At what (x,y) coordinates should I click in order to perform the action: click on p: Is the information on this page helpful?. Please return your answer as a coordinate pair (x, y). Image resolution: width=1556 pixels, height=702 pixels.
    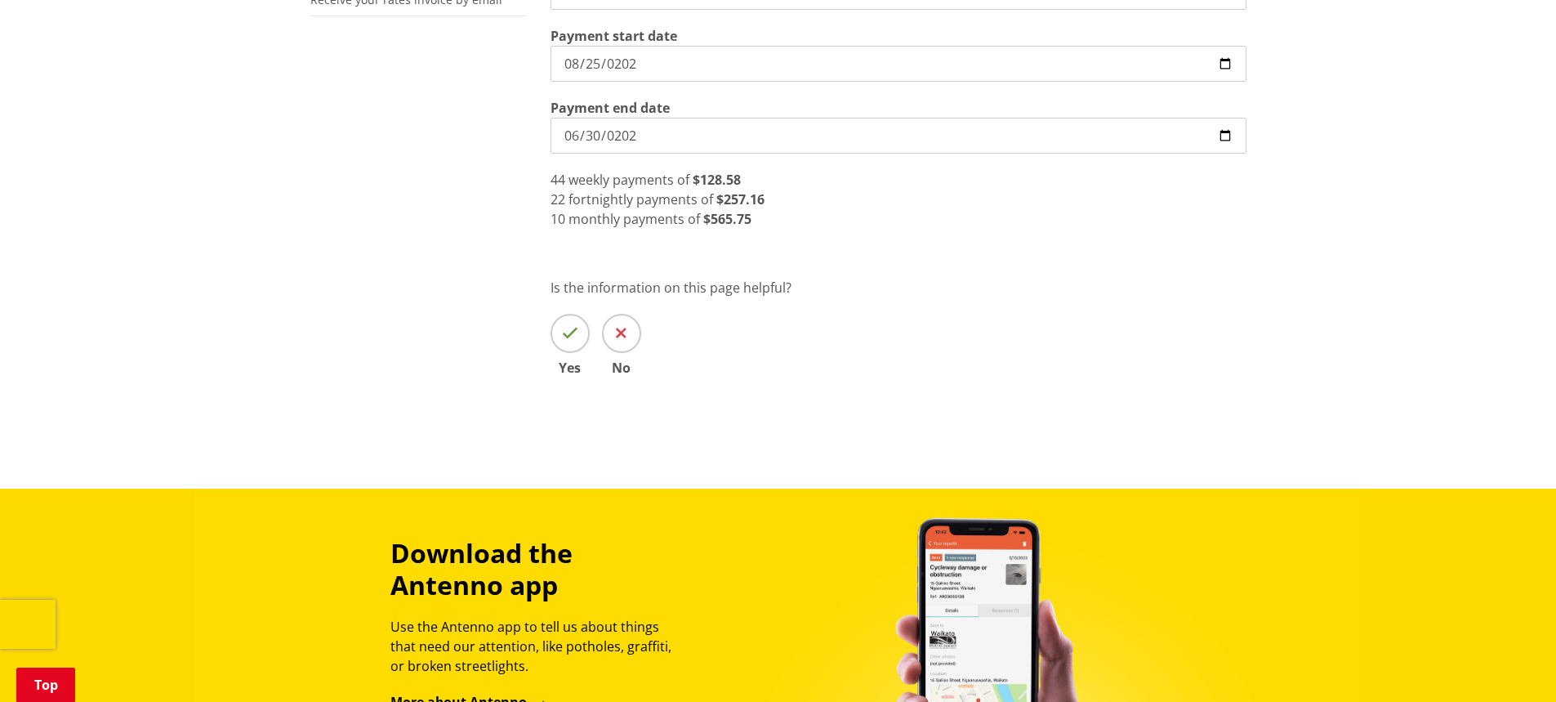
    Looking at the image, I should click on (898, 287).